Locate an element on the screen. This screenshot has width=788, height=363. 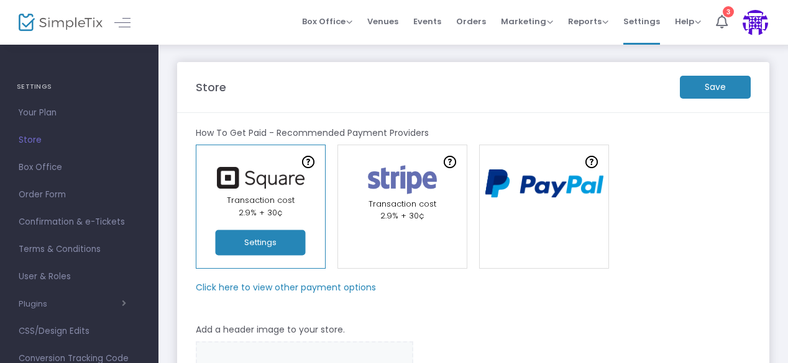
img: PayPal Logo is located at coordinates (544, 184).